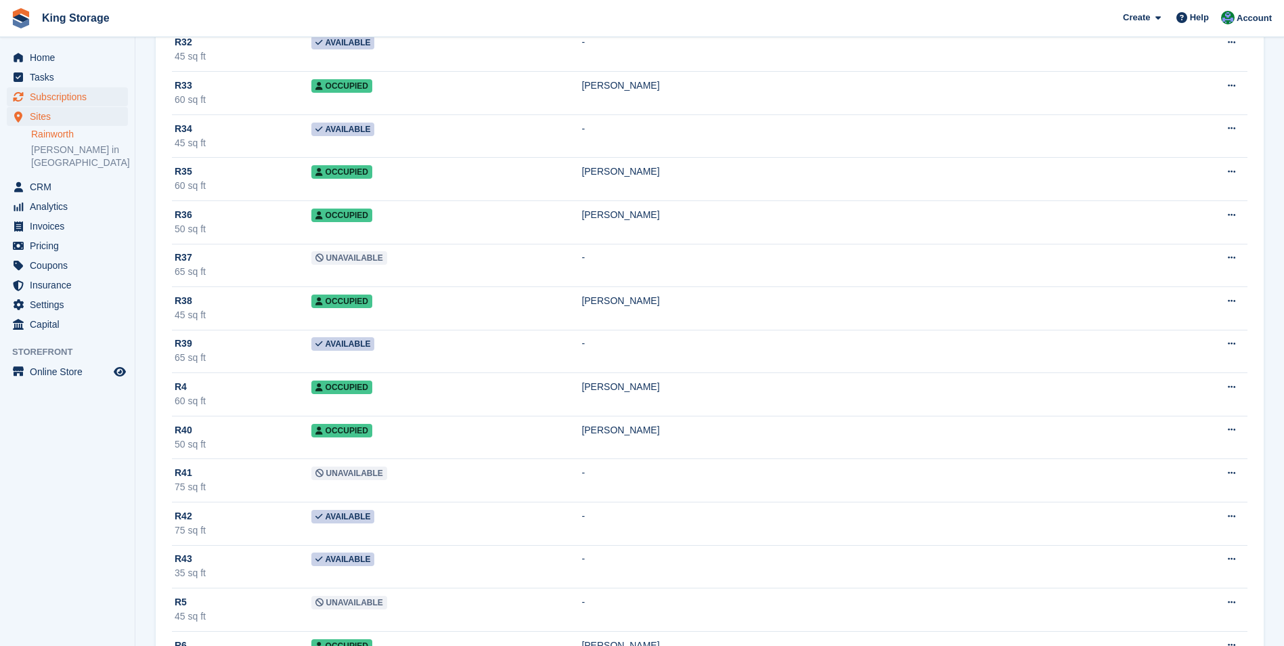 The width and height of the screenshot is (1284, 646). Describe the element at coordinates (183, 300) in the screenshot. I see `span: R38` at that location.